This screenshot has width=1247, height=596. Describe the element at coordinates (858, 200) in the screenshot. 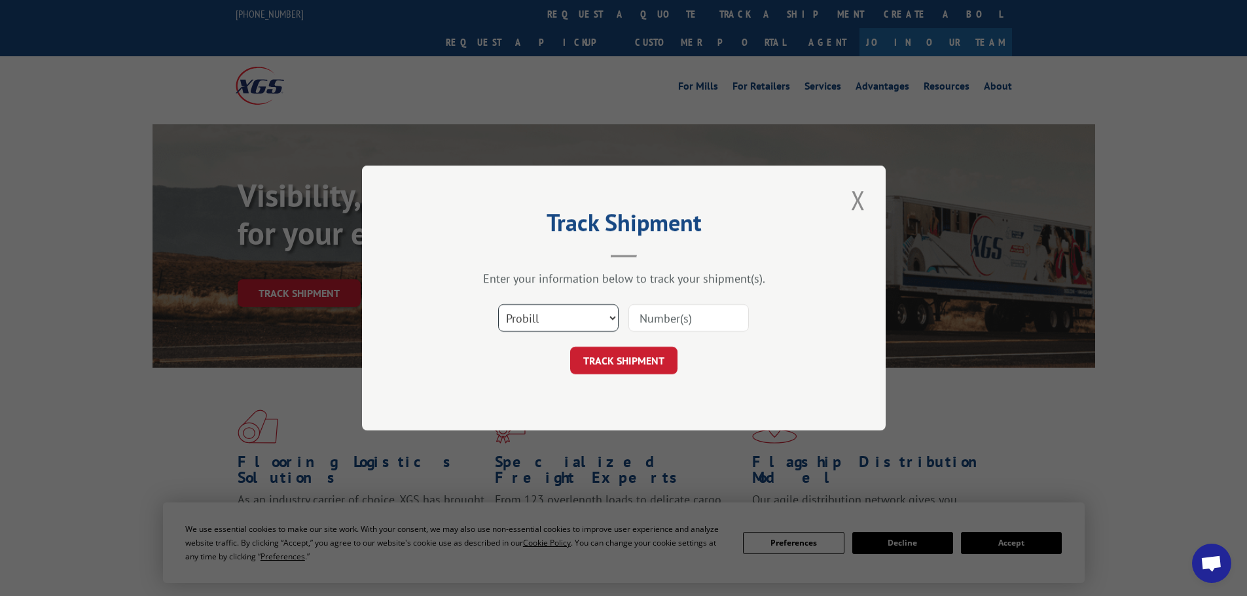

I see `button: Close modal` at that location.